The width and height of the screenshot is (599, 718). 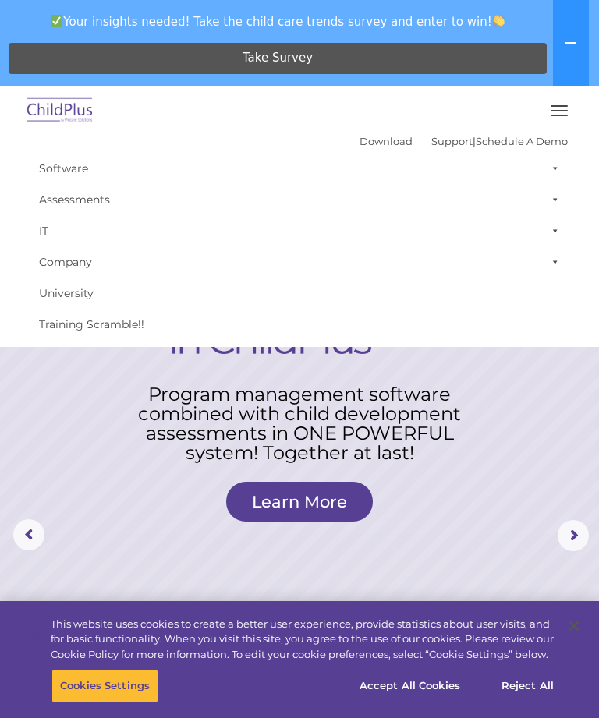 I want to click on button: Reject All, so click(x=527, y=686).